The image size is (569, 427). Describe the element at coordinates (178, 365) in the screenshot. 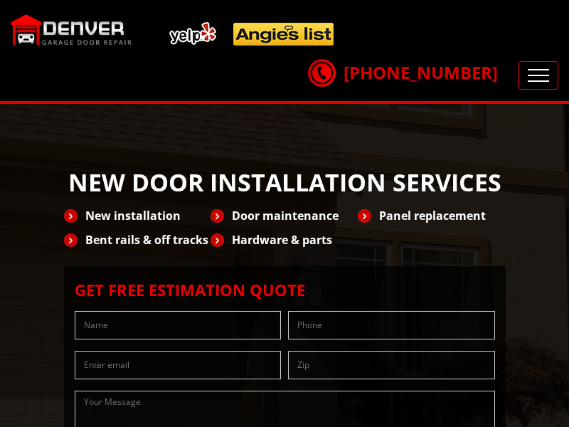

I see `input: Enter email` at that location.